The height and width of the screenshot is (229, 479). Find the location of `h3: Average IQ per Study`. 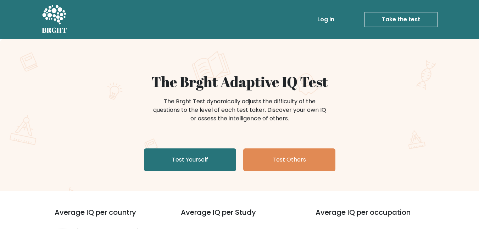

h3: Average IQ per Study is located at coordinates (240, 216).